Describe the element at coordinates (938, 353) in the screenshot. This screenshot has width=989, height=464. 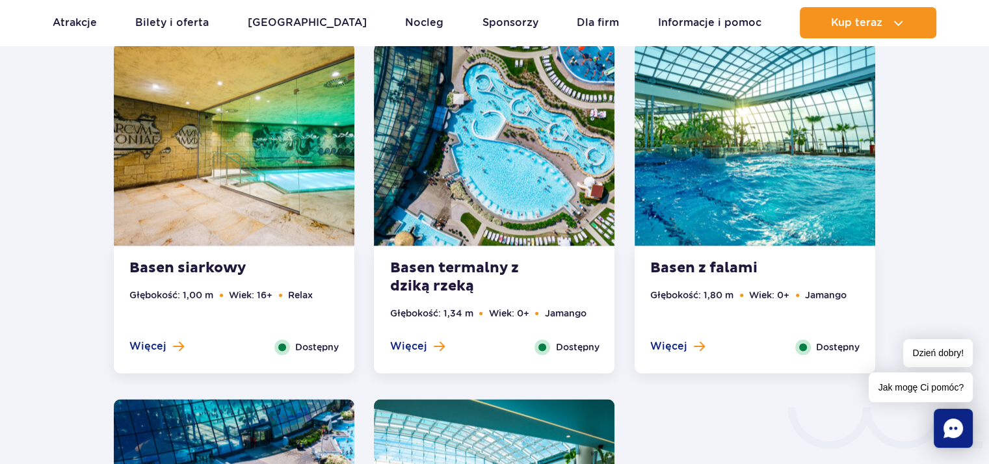
I see `span: Dzień dobry!` at that location.